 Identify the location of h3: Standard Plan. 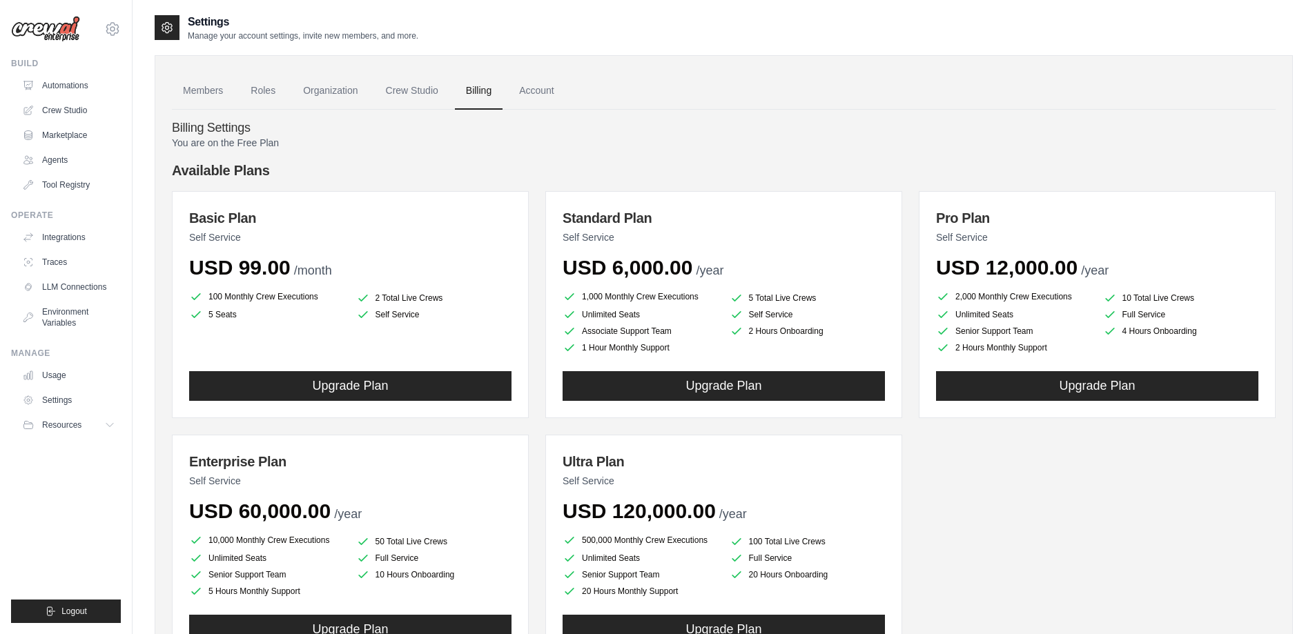
(724, 218).